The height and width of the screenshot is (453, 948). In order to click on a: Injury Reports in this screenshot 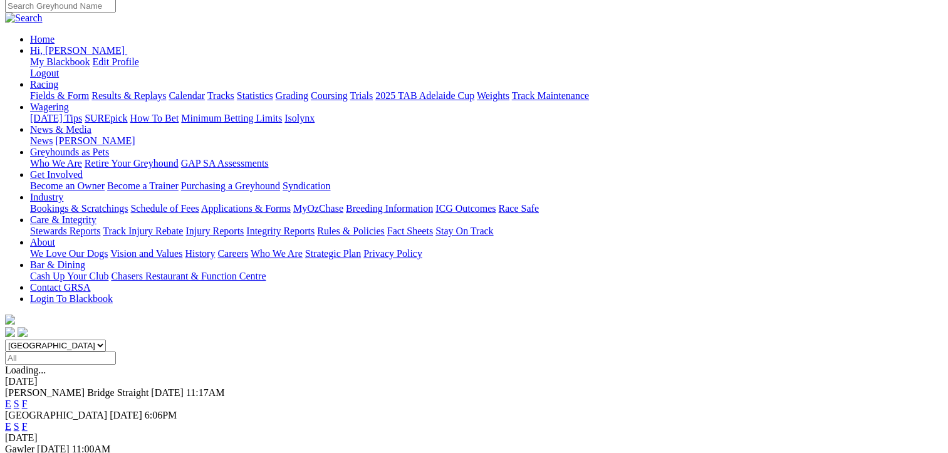, I will do `click(214, 231)`.